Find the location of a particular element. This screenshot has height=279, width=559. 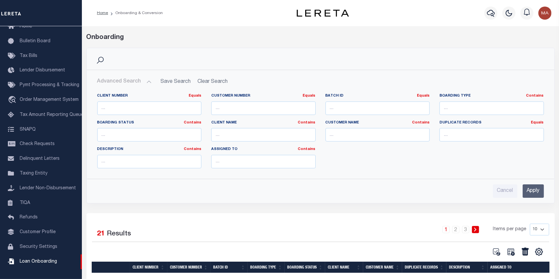

th: Description: activate to sort column ascending is located at coordinates (467, 267).